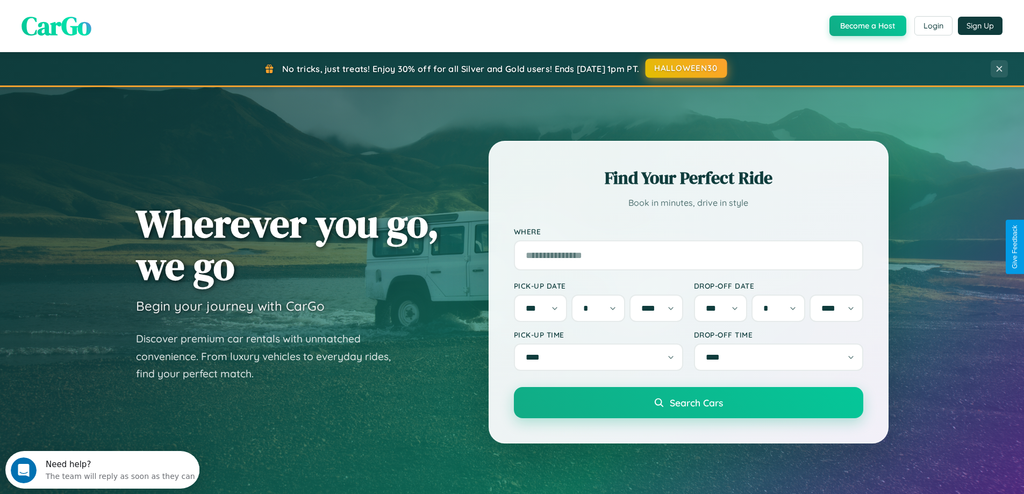 The width and height of the screenshot is (1024, 494). Describe the element at coordinates (933, 26) in the screenshot. I see `button: Login` at that location.